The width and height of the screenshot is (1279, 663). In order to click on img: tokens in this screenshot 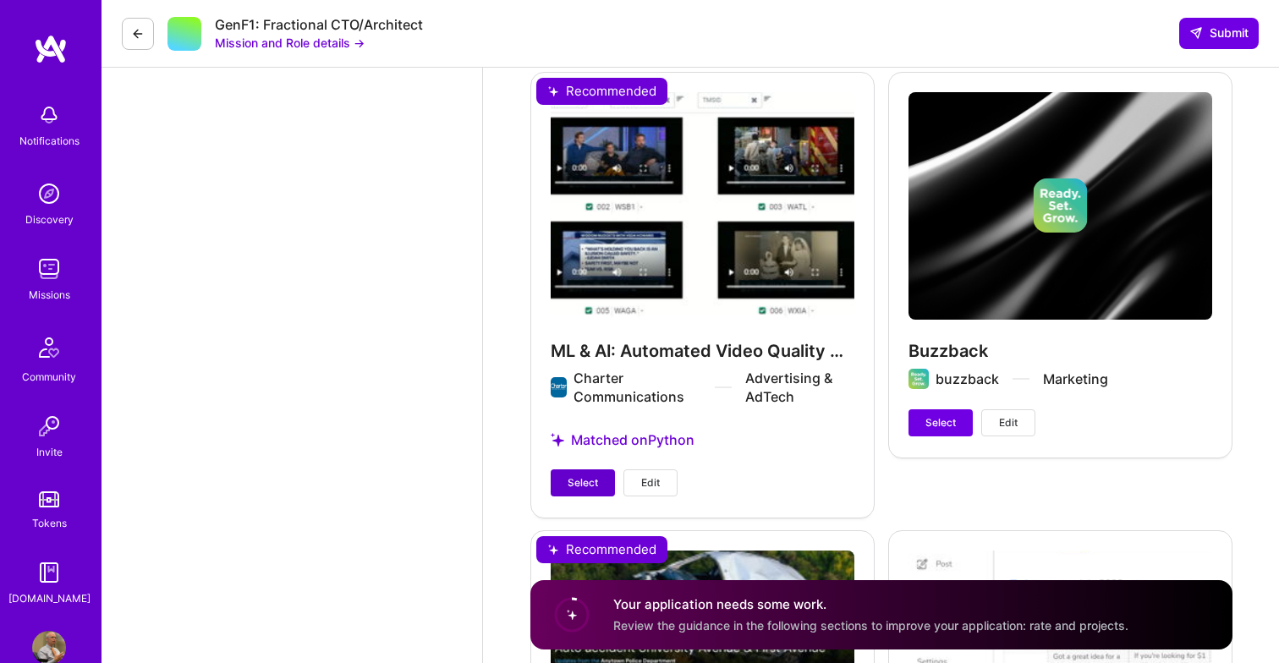, I will do `click(49, 499)`.